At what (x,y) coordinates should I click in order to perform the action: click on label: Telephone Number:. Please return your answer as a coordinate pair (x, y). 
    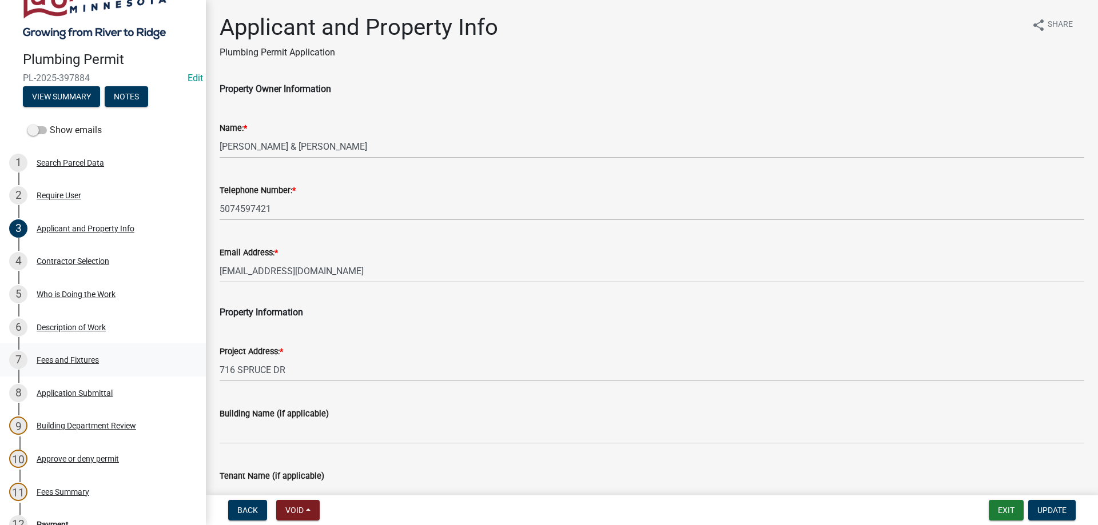
    Looking at the image, I should click on (257, 191).